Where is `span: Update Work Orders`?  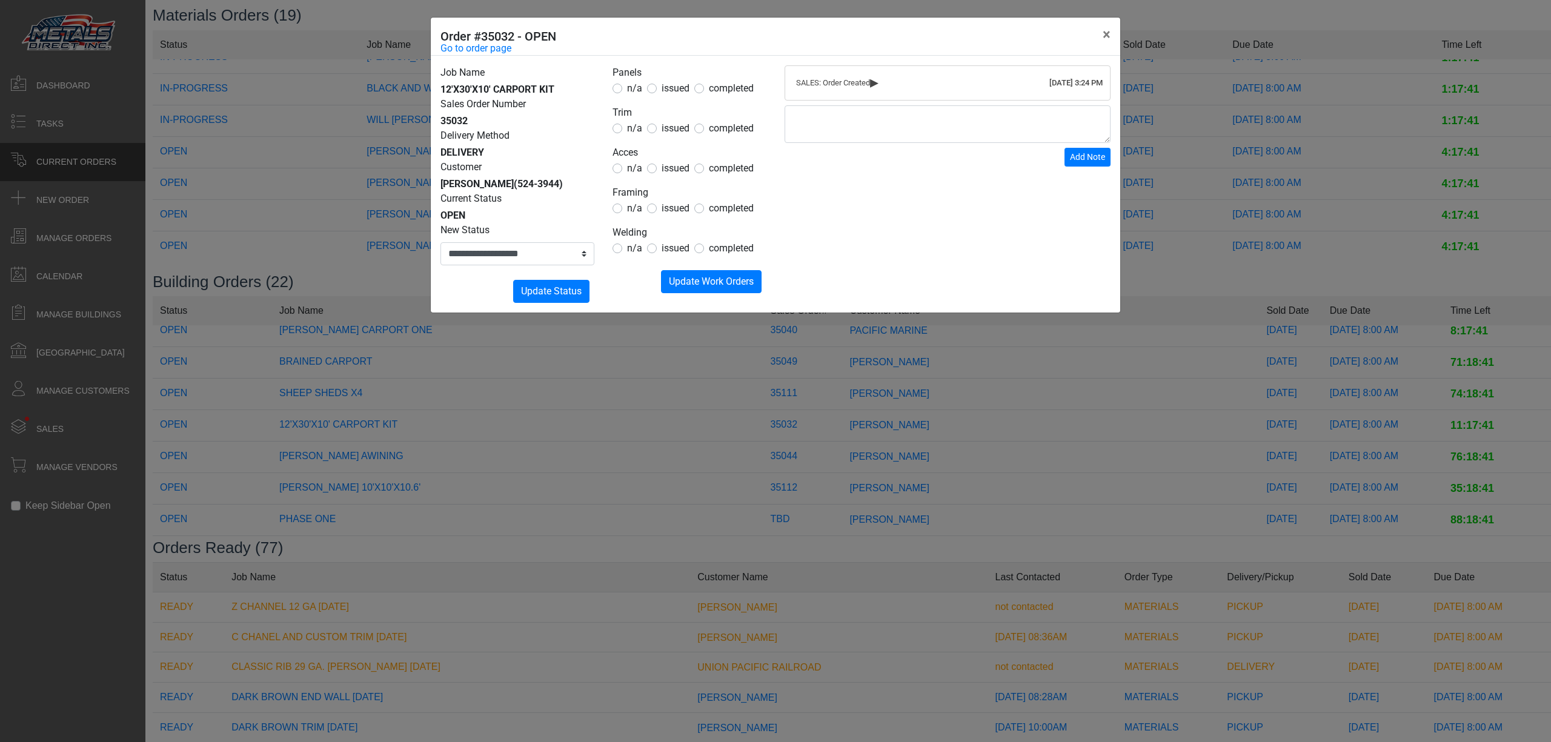 span: Update Work Orders is located at coordinates (711, 281).